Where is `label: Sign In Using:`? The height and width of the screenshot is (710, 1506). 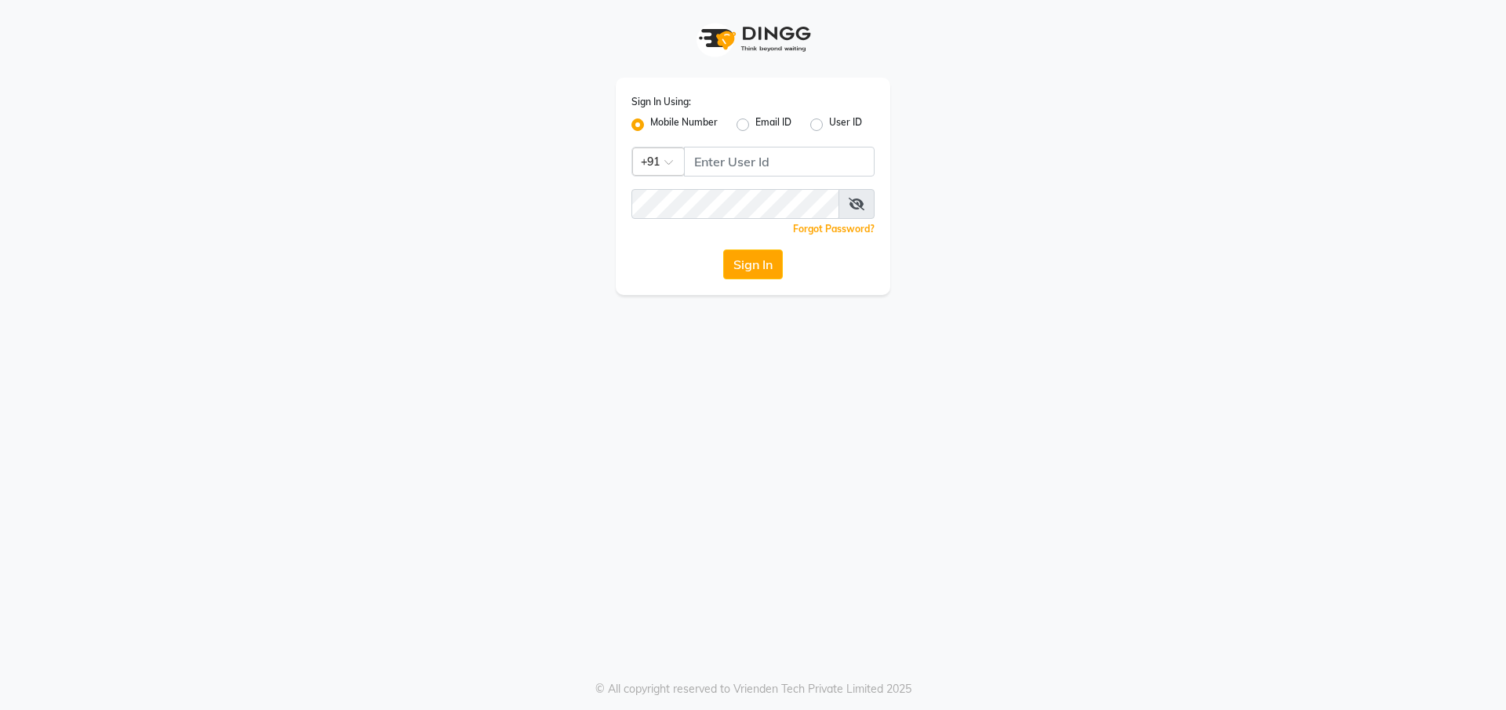
label: Sign In Using: is located at coordinates (661, 102).